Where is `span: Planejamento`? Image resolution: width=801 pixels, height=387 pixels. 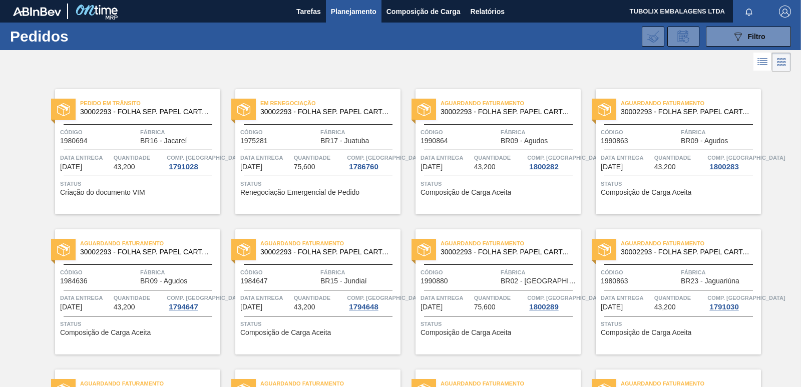
span: Planejamento is located at coordinates (353, 12).